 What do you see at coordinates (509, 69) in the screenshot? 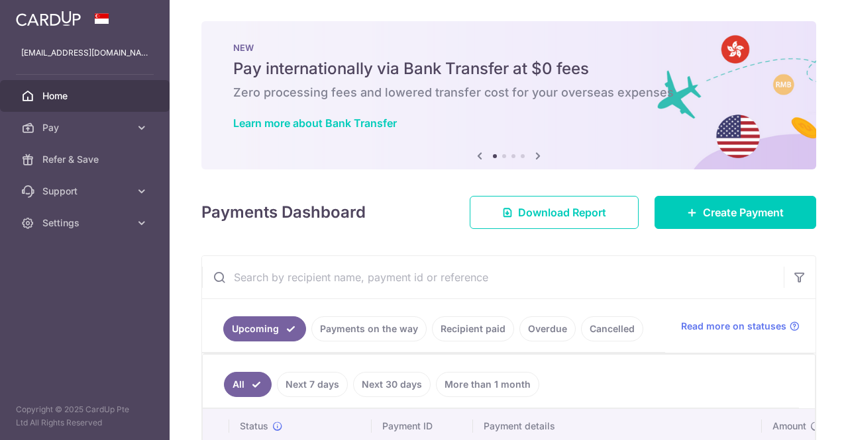
I see `h5: Pay internationally via Bank Transfer at $0 fees` at bounding box center [509, 69].